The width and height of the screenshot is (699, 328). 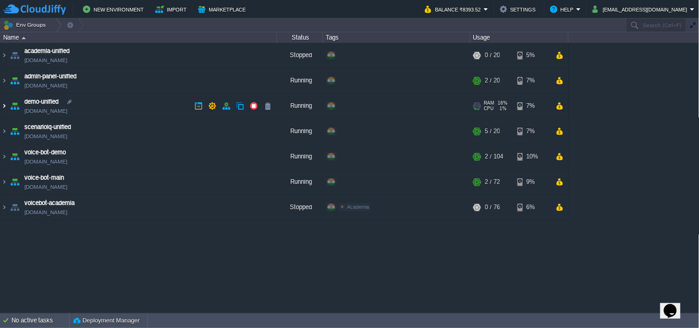 I want to click on button: Env Groups, so click(x=26, y=25).